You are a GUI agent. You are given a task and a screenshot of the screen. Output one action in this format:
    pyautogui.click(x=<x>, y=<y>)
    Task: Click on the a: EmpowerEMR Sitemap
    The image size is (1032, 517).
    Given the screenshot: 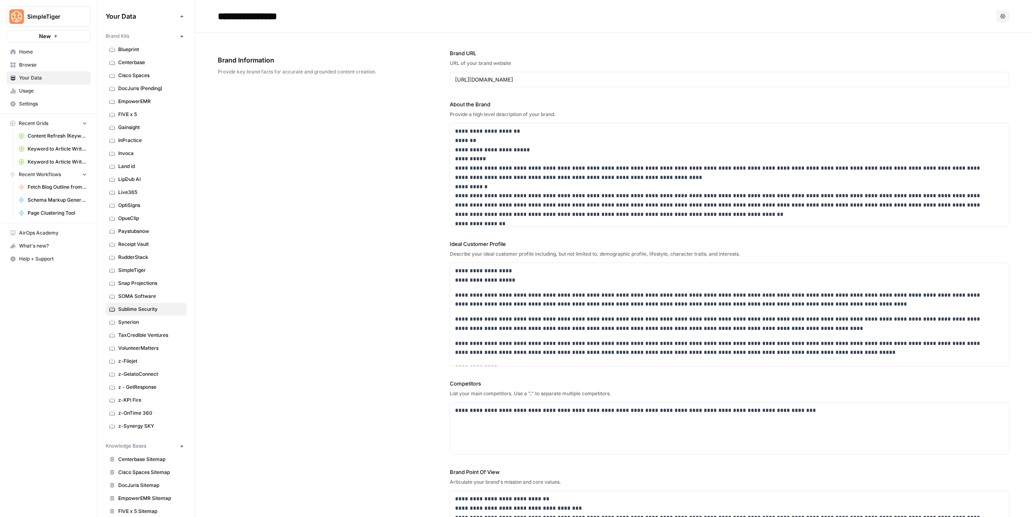 What is the action you would take?
    pyautogui.click(x=146, y=499)
    